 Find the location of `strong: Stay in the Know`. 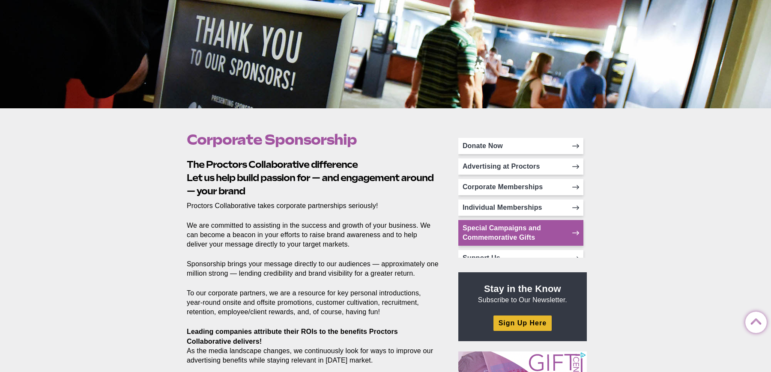

strong: Stay in the Know is located at coordinates (523, 289).